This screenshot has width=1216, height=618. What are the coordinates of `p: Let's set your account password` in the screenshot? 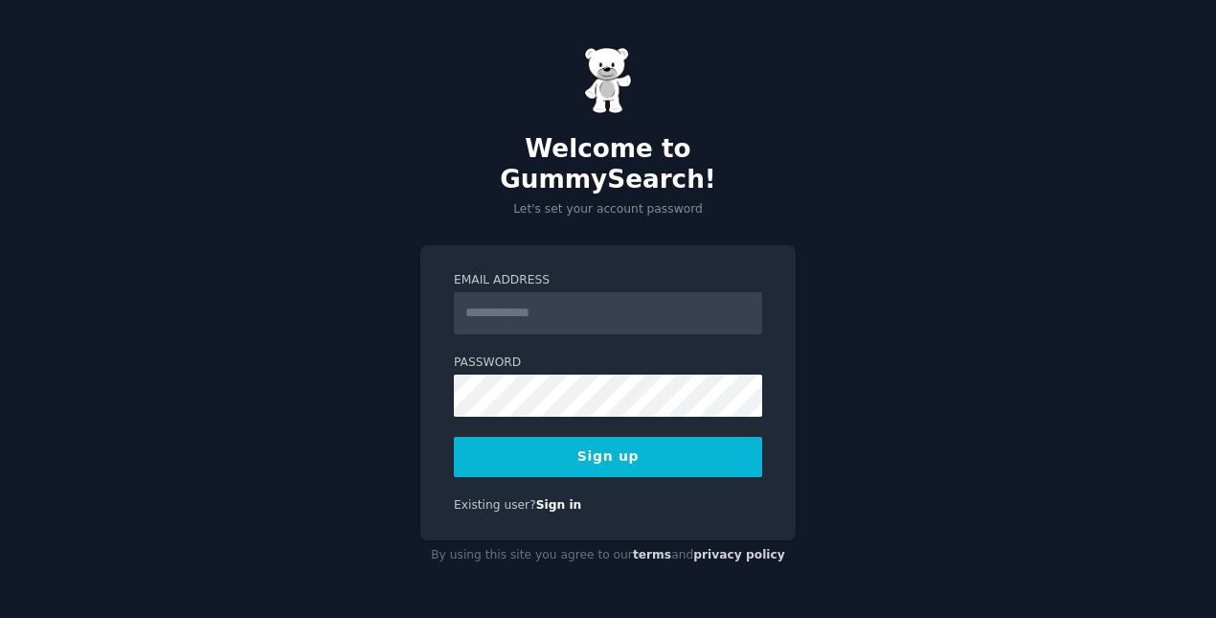 It's located at (608, 210).